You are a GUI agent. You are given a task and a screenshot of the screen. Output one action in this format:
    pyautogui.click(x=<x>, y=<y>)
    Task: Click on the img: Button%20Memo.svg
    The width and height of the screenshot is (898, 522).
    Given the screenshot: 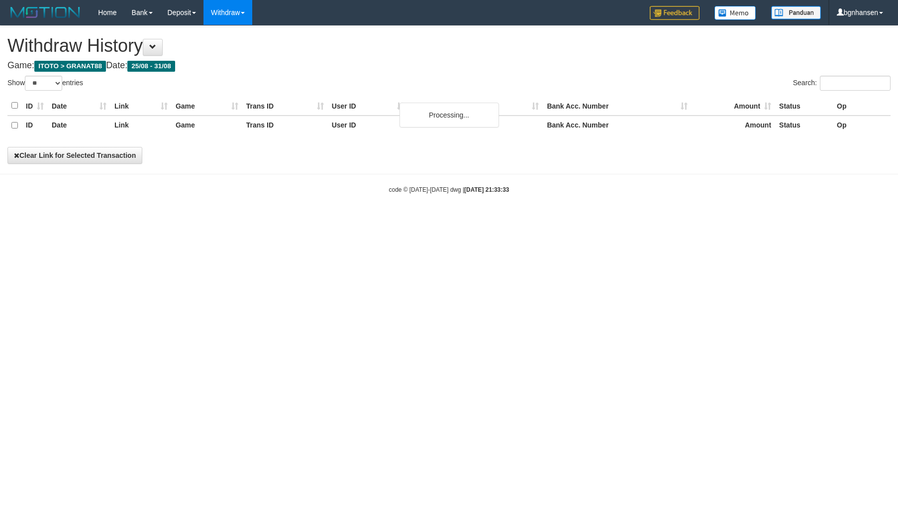 What is the action you would take?
    pyautogui.click(x=736, y=13)
    